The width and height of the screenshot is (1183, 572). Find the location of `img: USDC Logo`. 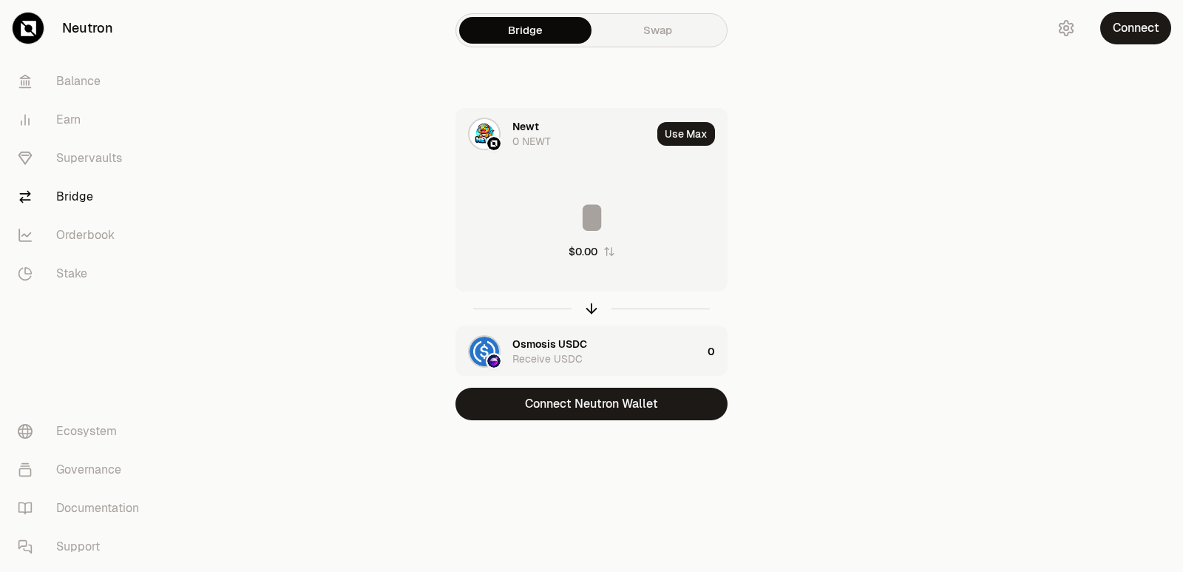

img: USDC Logo is located at coordinates (484, 351).